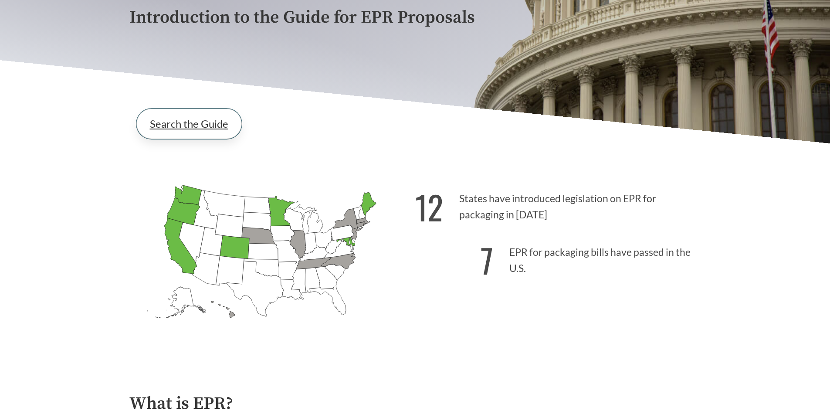  I want to click on strong: 7, so click(487, 260).